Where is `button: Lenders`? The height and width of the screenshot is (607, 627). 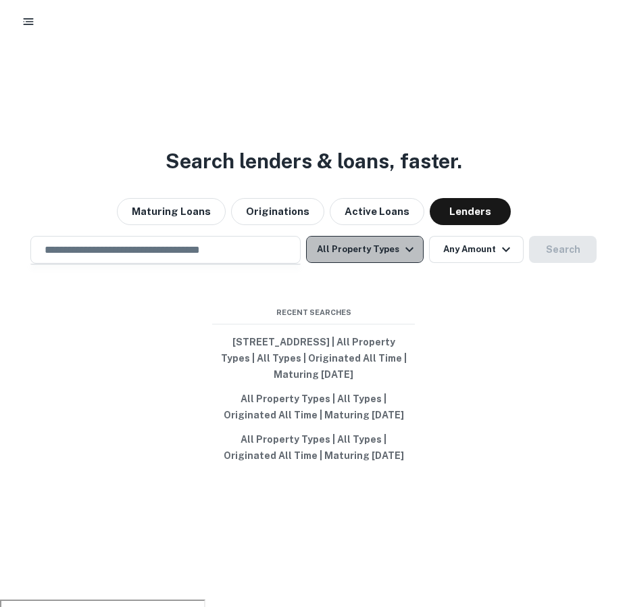
button: Lenders is located at coordinates (470, 212).